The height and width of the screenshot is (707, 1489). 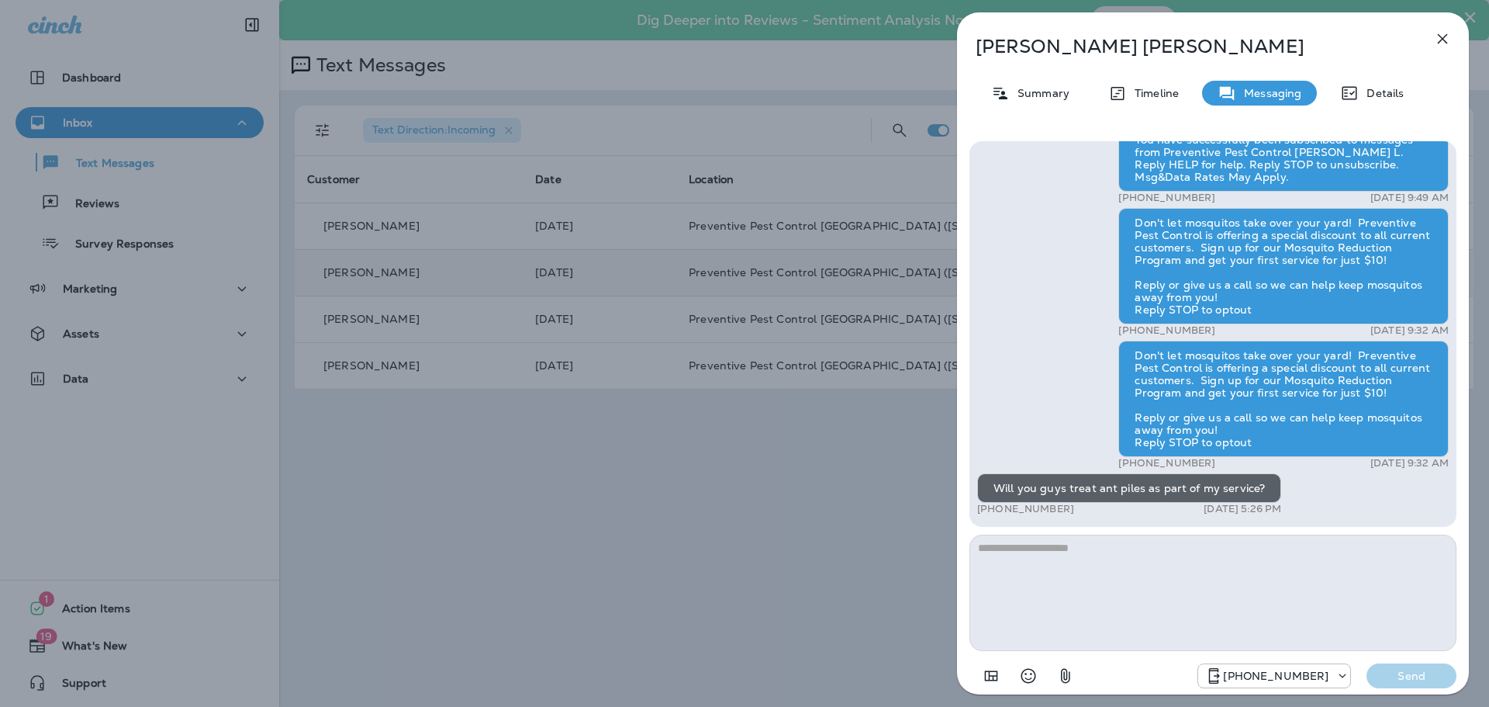 What do you see at coordinates (1153, 93) in the screenshot?
I see `p: Timeline` at bounding box center [1153, 93].